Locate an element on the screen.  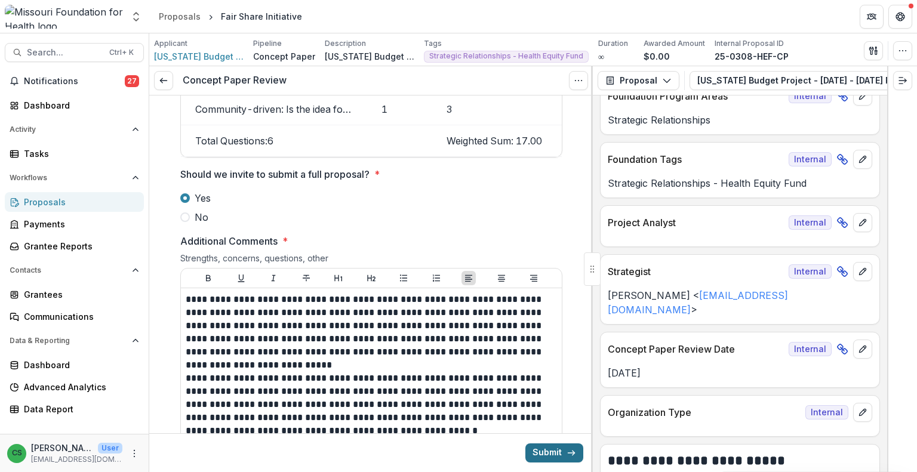
button: Options is located at coordinates (578, 81).